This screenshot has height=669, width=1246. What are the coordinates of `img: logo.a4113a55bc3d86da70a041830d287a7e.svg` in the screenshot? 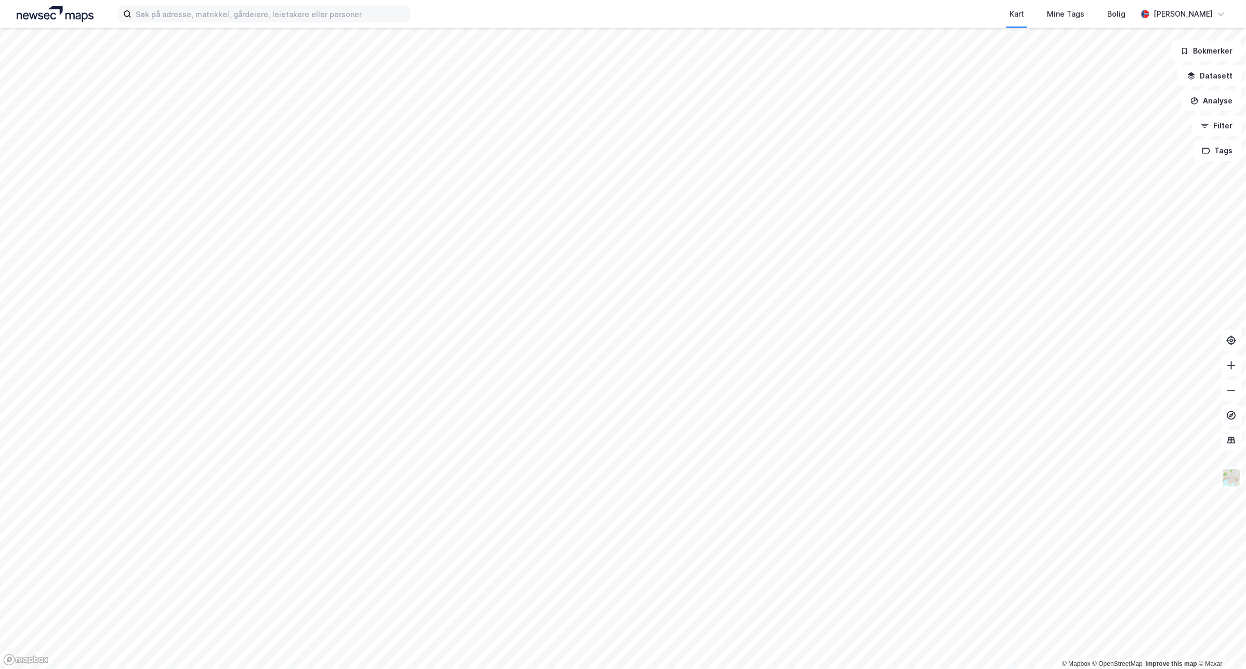 It's located at (55, 14).